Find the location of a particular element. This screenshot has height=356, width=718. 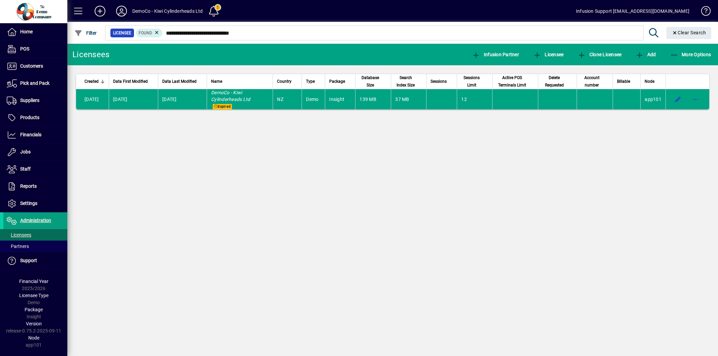

span: Infusion Partner is located at coordinates (495, 55).